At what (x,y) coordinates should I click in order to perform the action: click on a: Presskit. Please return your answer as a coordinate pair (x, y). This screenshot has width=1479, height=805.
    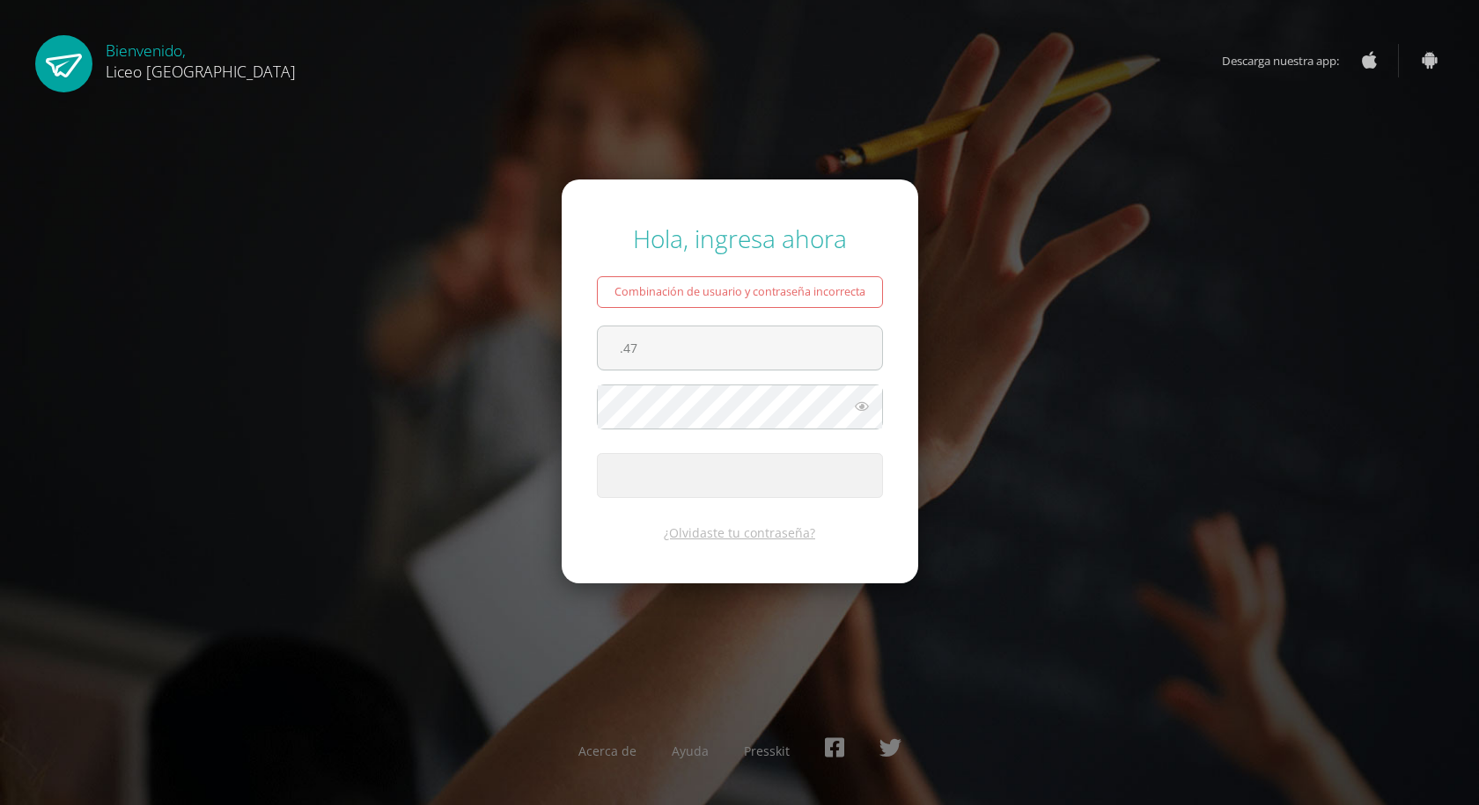
    Looking at the image, I should click on (767, 751).